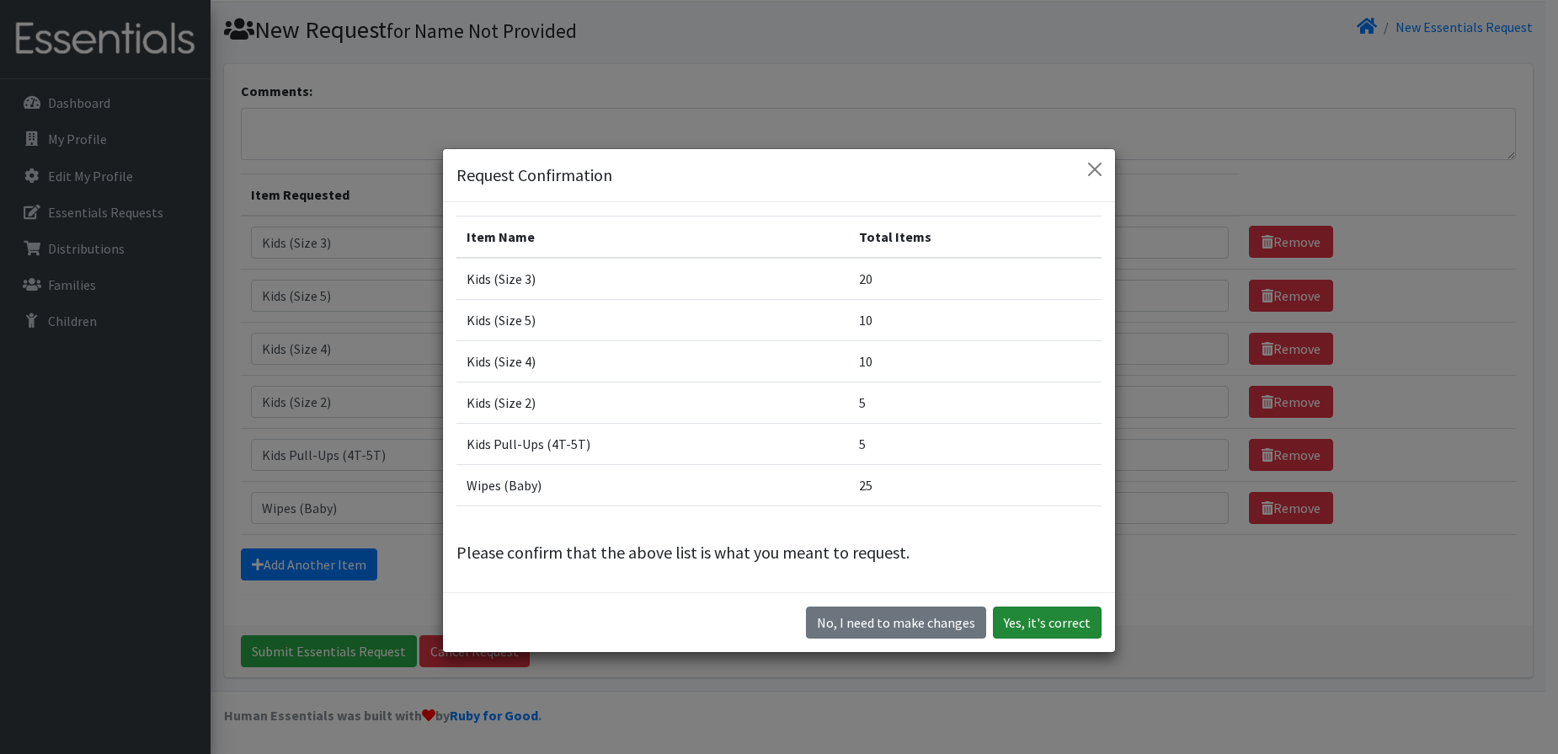  I want to click on td: 20, so click(975, 279).